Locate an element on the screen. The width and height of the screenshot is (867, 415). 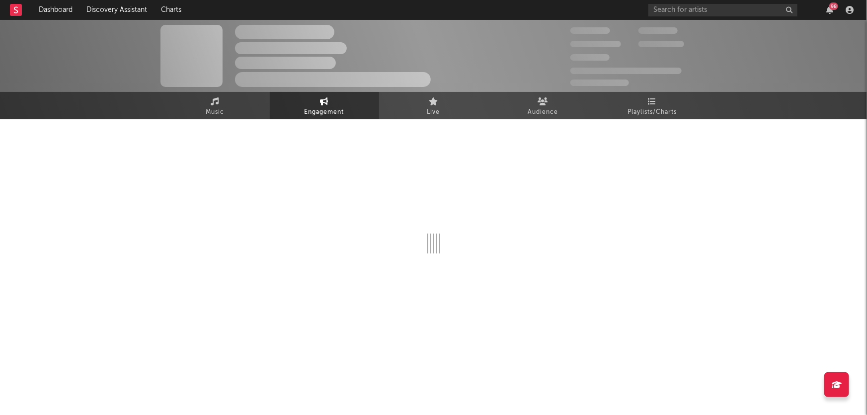
span: Engagement is located at coordinates (325, 112).